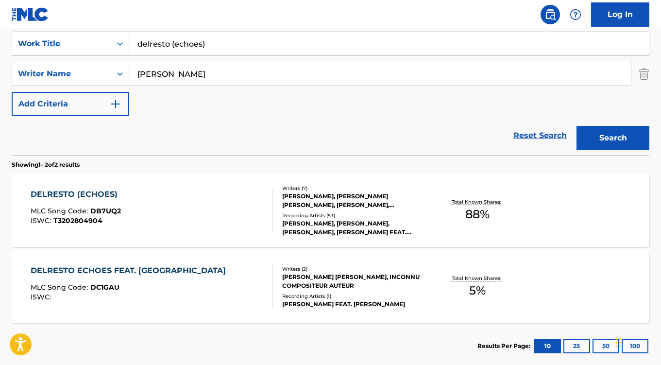 The width and height of the screenshot is (661, 365). What do you see at coordinates (105, 211) in the screenshot?
I see `span: DB7UQ2` at bounding box center [105, 211].